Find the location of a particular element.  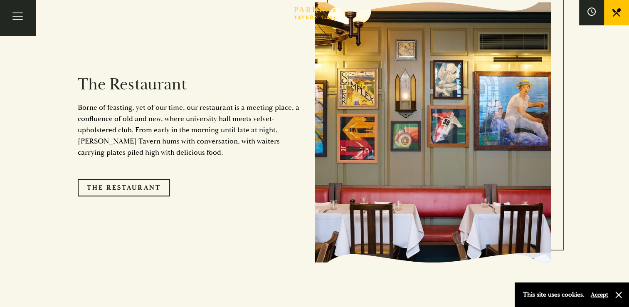

a: The Restaurant is located at coordinates (124, 188).